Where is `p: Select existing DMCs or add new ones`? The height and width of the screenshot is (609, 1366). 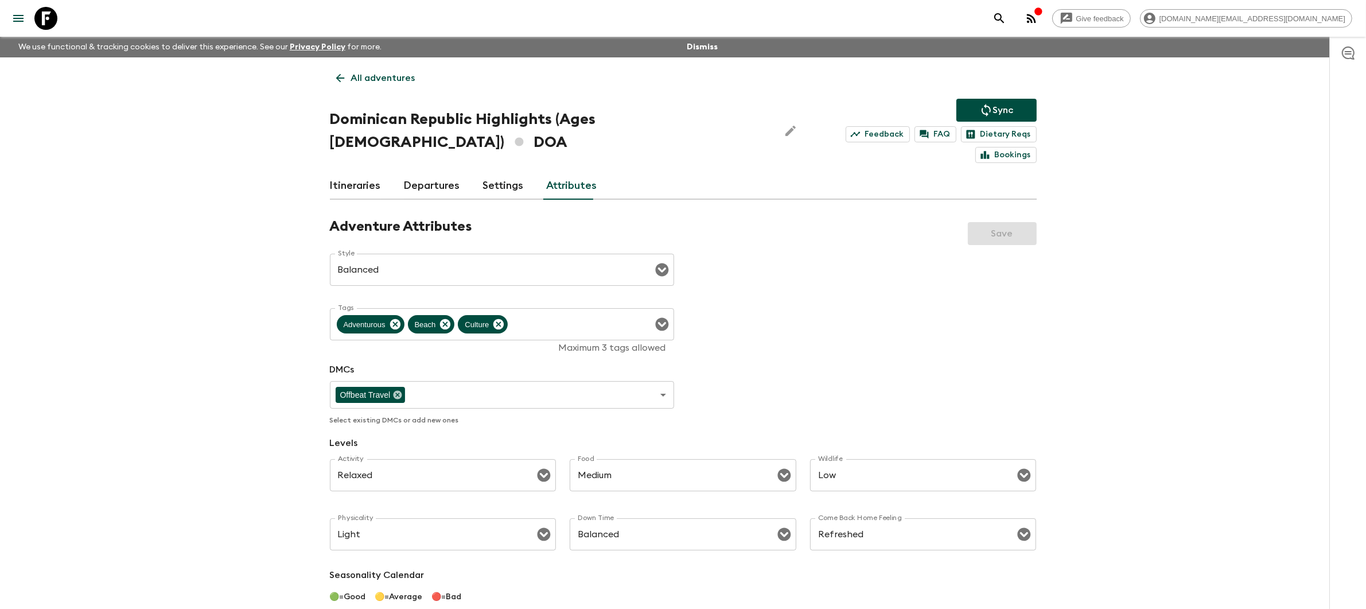 p: Select existing DMCs or add new ones is located at coordinates (502, 420).